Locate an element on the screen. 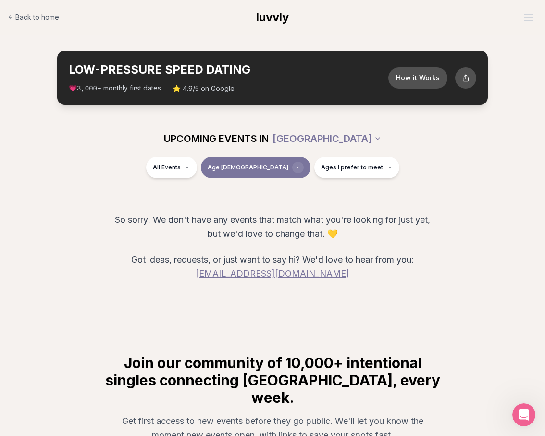 This screenshot has height=436, width=545. h2: LOW-PRESSURE SPEED DATING is located at coordinates (228, 70).